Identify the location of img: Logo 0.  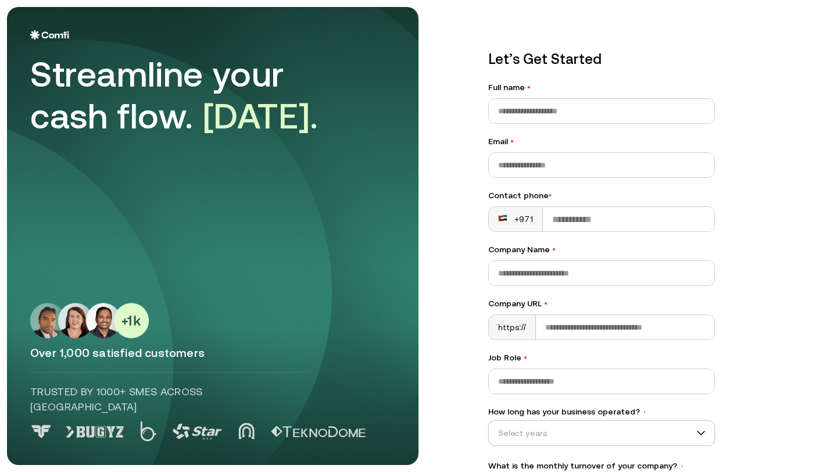
(41, 431).